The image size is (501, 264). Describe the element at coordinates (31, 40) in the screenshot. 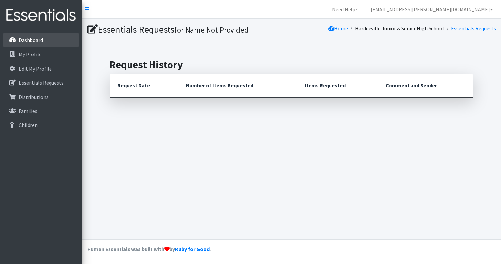

I see `p: Dashboard` at that location.